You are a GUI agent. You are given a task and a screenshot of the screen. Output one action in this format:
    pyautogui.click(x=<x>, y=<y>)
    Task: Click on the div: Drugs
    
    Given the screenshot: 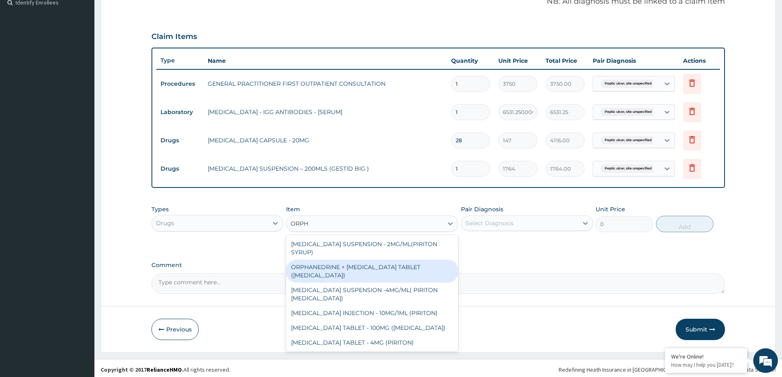 What is the action you would take?
    pyautogui.click(x=165, y=223)
    